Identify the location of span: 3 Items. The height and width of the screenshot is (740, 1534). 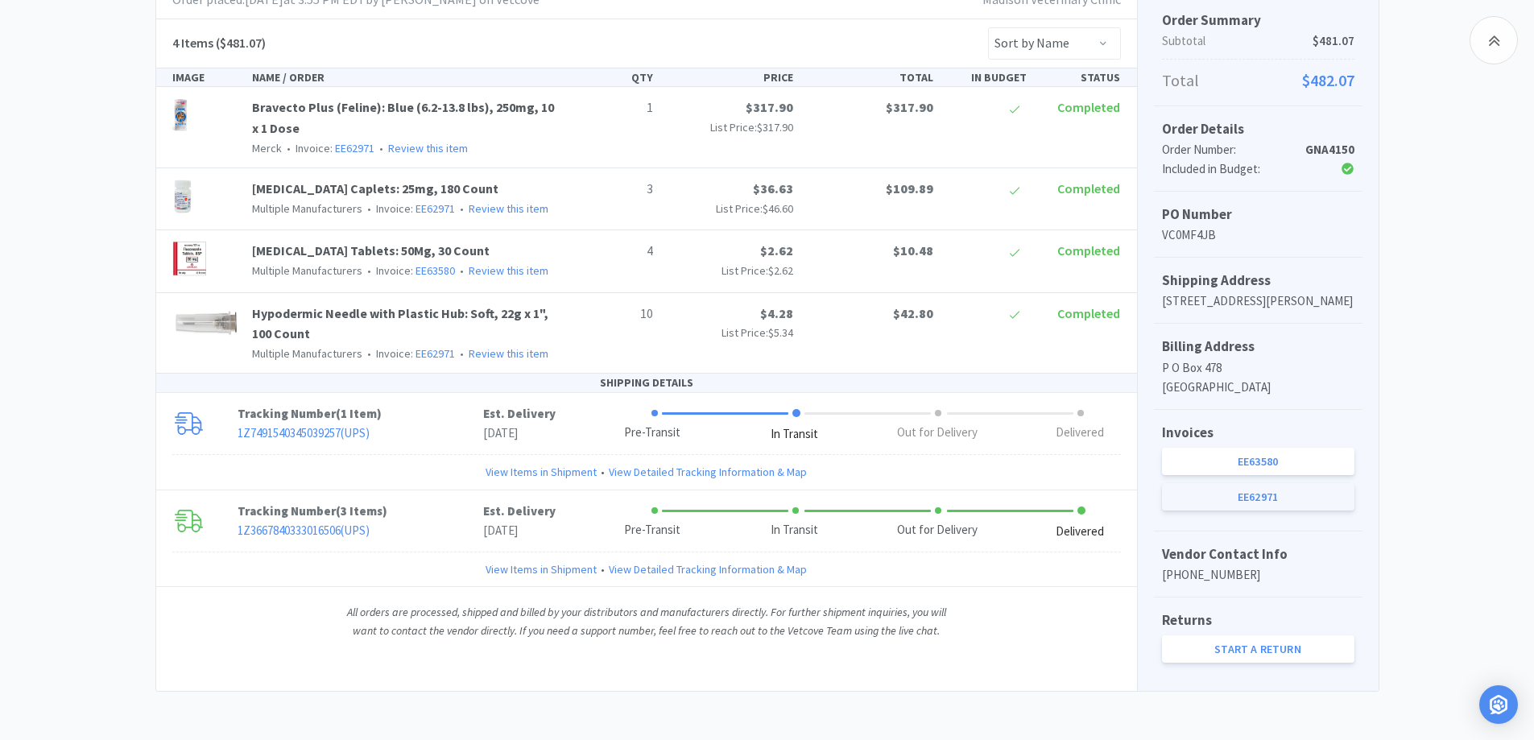
(362, 511).